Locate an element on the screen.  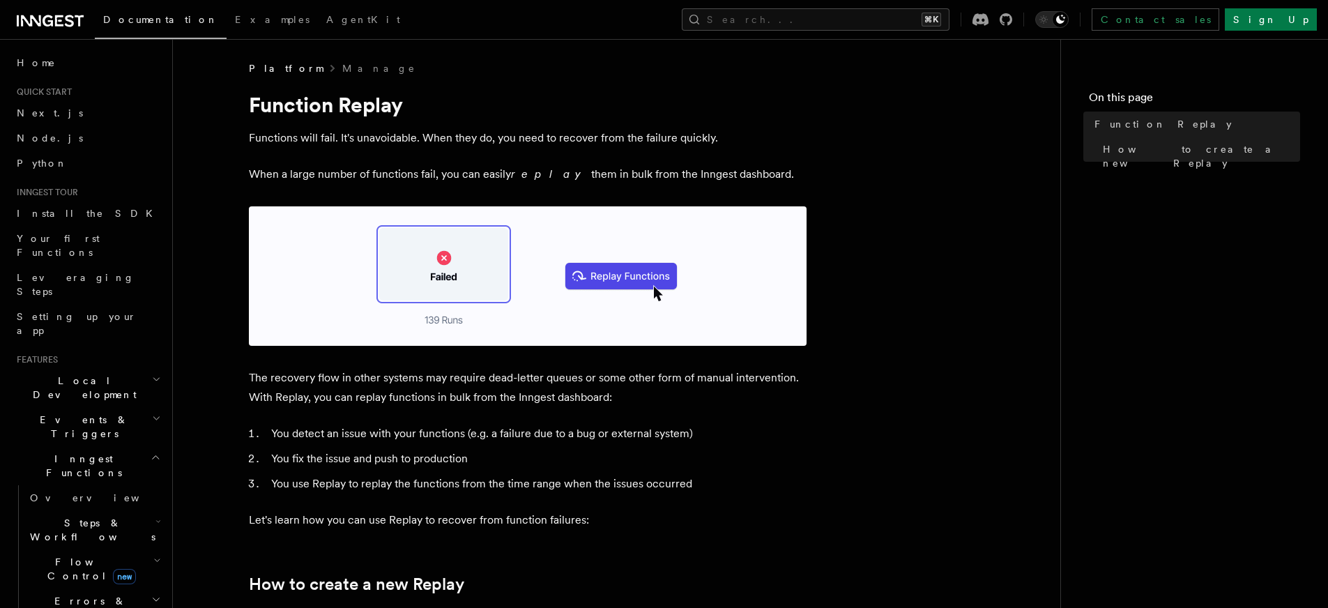
p: The recovery flow in other systems may require dead-letter queues or some other form of manual in... is located at coordinates (528, 388).